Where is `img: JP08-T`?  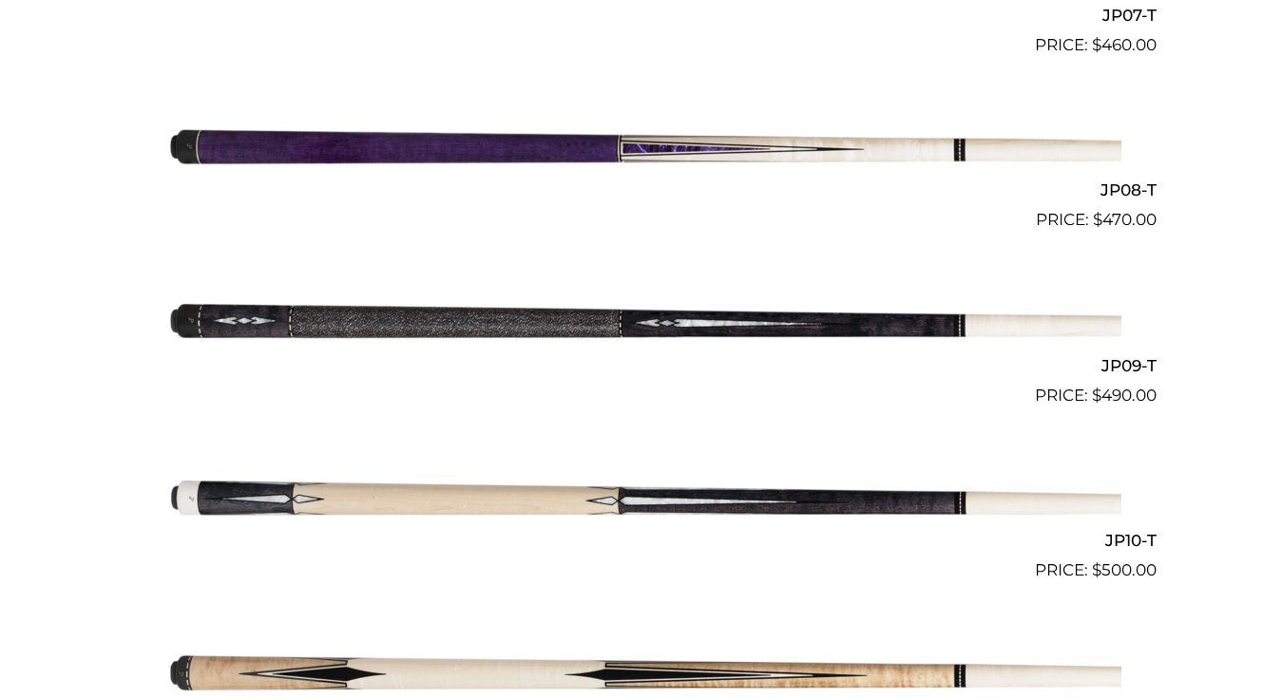 img: JP08-T is located at coordinates (641, 145).